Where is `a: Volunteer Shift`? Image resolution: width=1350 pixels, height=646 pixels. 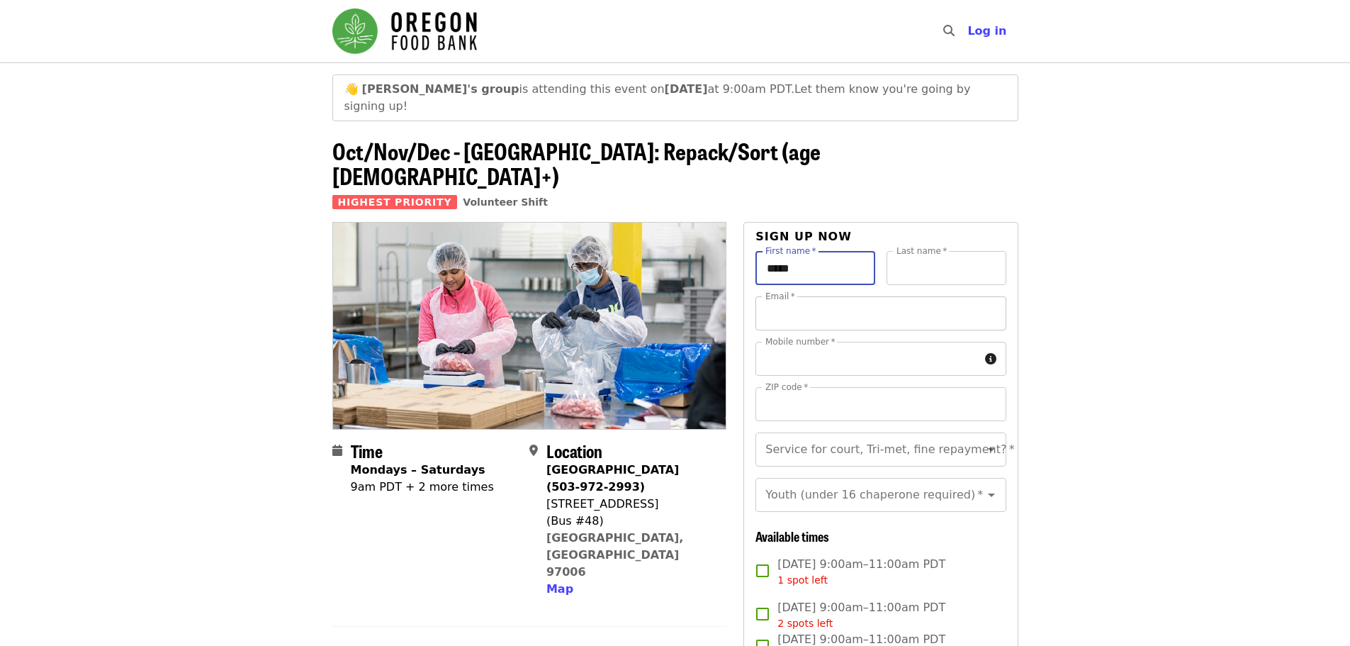 a: Volunteer Shift is located at coordinates (505, 202).